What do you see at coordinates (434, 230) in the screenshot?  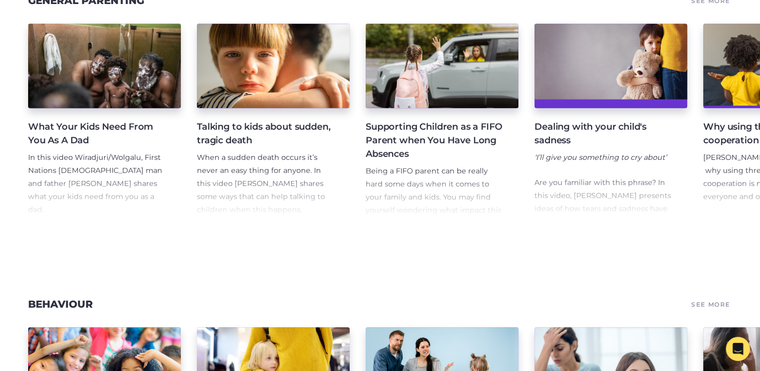 I see `p: Being a FIFO parent can be really hard some days when it comes to your family and kids. You may f...` at bounding box center [434, 230].